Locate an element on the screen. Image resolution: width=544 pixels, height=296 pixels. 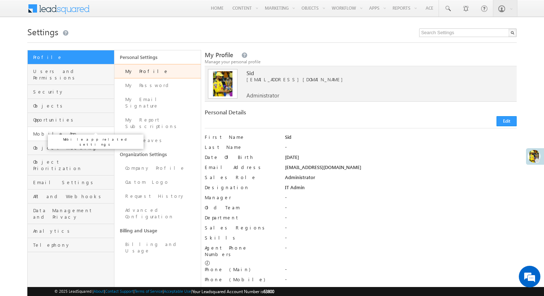
label: Sales Regions is located at coordinates (241, 228).